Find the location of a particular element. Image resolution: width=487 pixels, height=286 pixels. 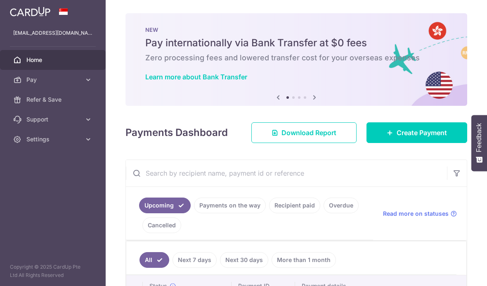

span: Create Payment is located at coordinates (422, 133).